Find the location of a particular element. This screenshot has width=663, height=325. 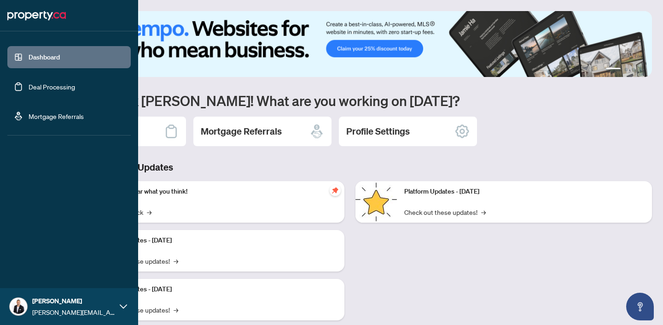

h2: Profile Settings is located at coordinates (378, 131).